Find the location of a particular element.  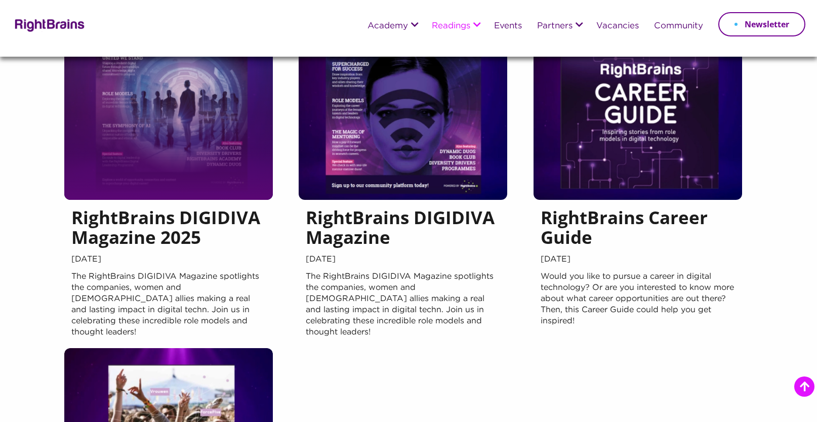

a: Newsletter is located at coordinates (762, 24).